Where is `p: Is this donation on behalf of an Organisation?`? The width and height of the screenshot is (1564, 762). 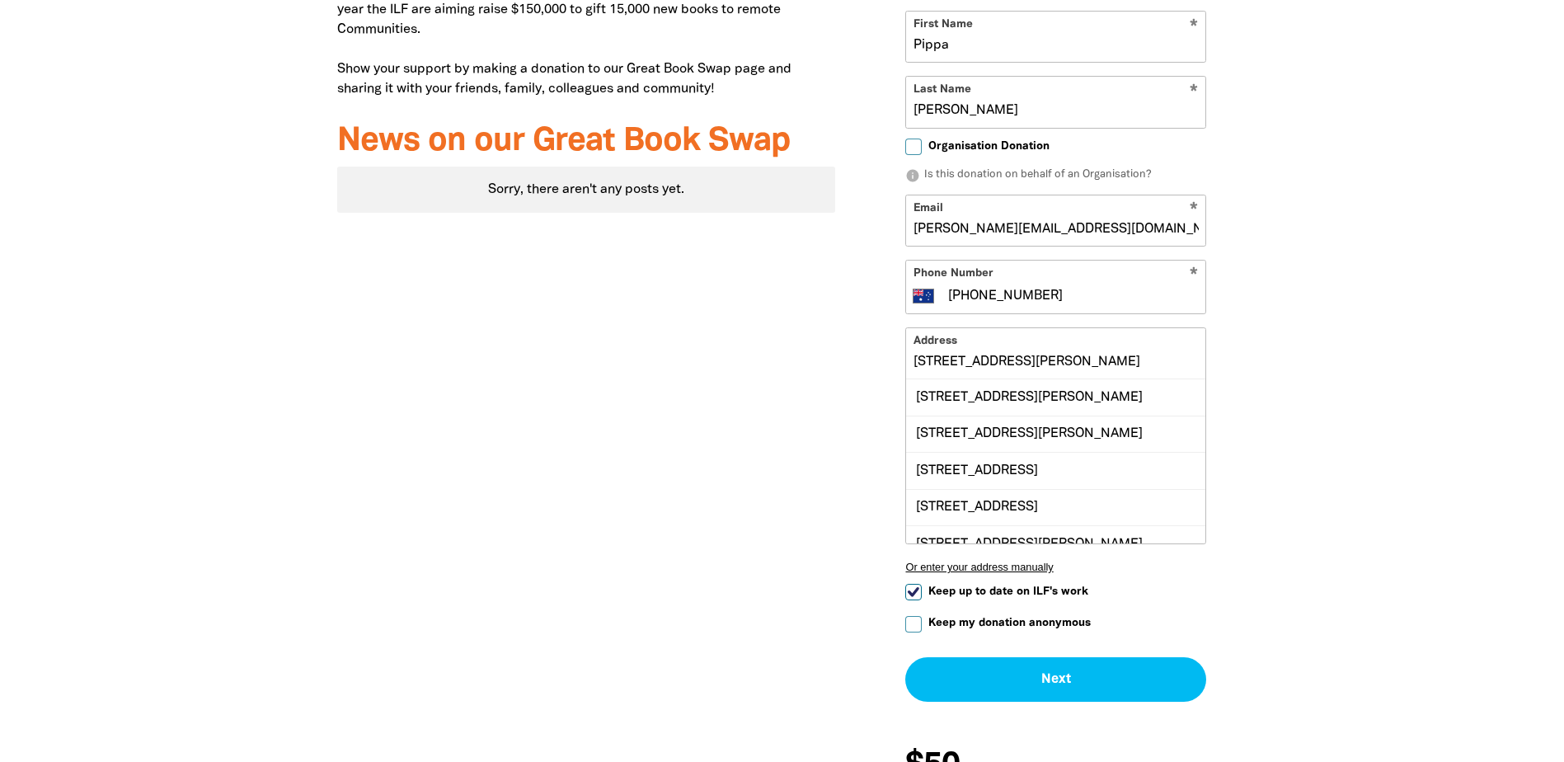
p: Is this donation on behalf of an Organisation? is located at coordinates (1055, 176).